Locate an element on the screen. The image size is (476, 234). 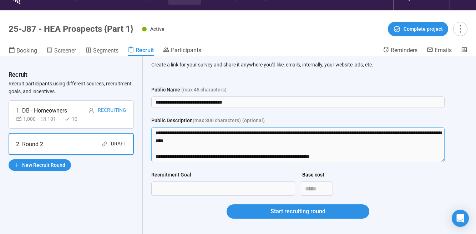
button: Start recruiting round is located at coordinates (298, 211).